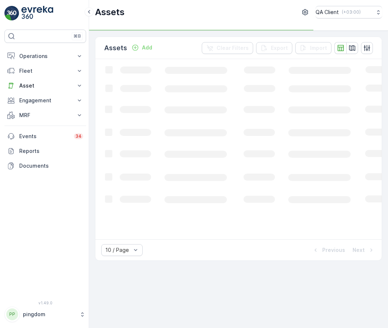  Describe the element at coordinates (349, 12) in the screenshot. I see `button: QA Client(+03:00)` at that location.